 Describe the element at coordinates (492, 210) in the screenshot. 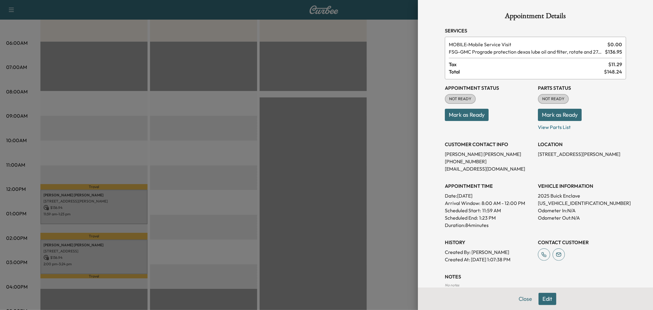

I see `p: 11:59 AM` at that location.